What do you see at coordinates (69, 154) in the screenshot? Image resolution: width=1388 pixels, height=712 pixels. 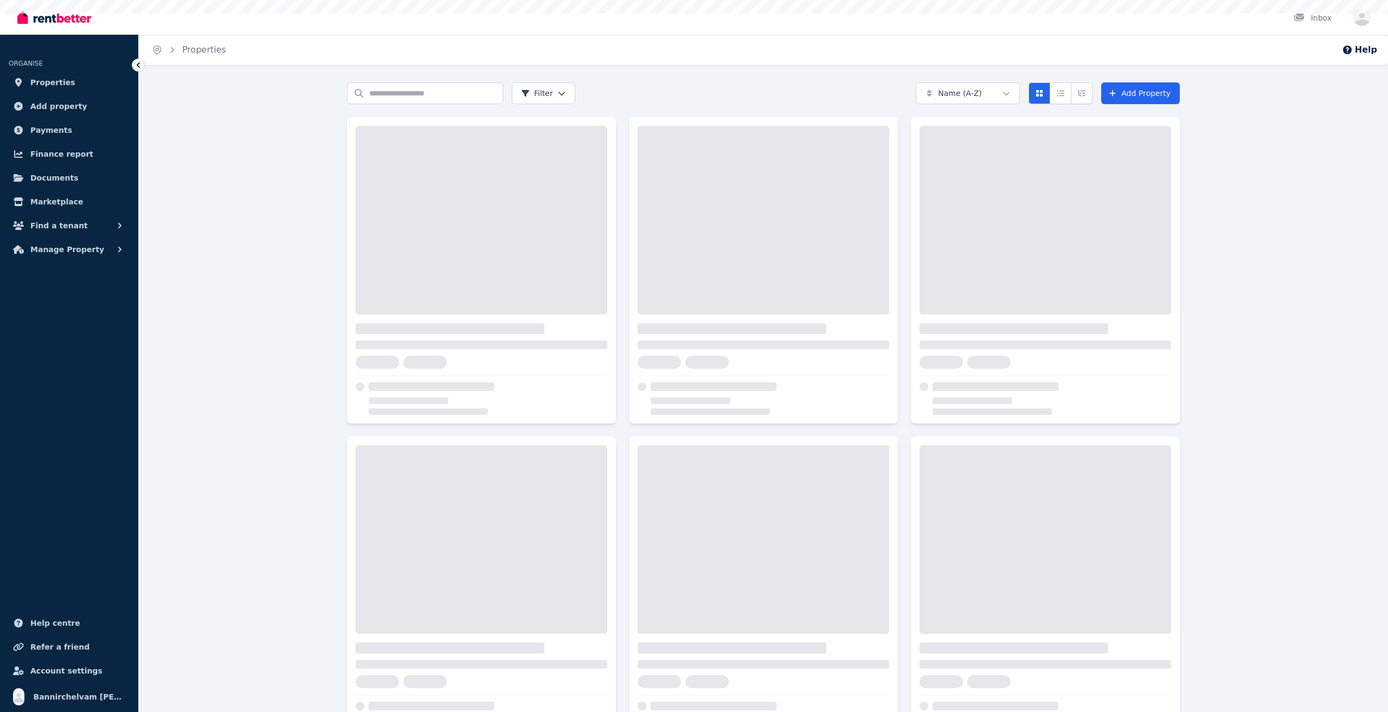 I see `a: Finance report` at bounding box center [69, 154].